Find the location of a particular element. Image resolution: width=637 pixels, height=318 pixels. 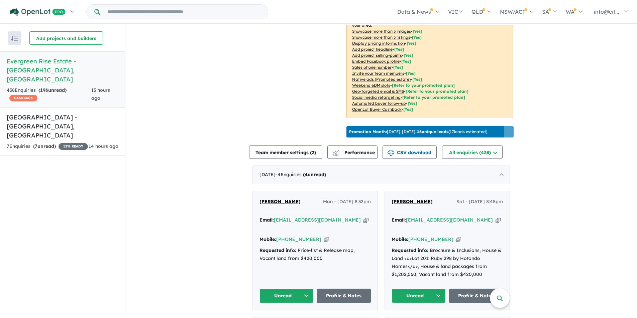

span: 15 % READY is located at coordinates (73, 147).